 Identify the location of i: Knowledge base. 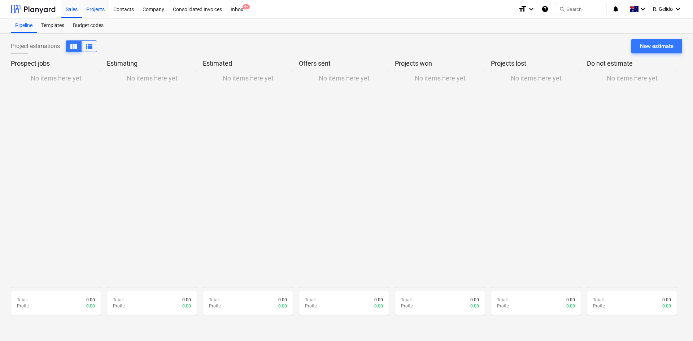
(545, 9).